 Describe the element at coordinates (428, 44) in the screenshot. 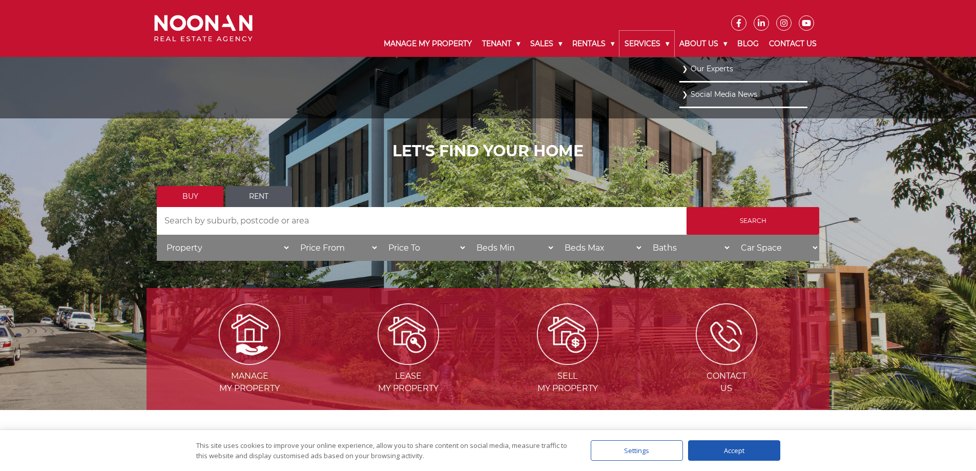

I see `a: Manage My Property` at that location.